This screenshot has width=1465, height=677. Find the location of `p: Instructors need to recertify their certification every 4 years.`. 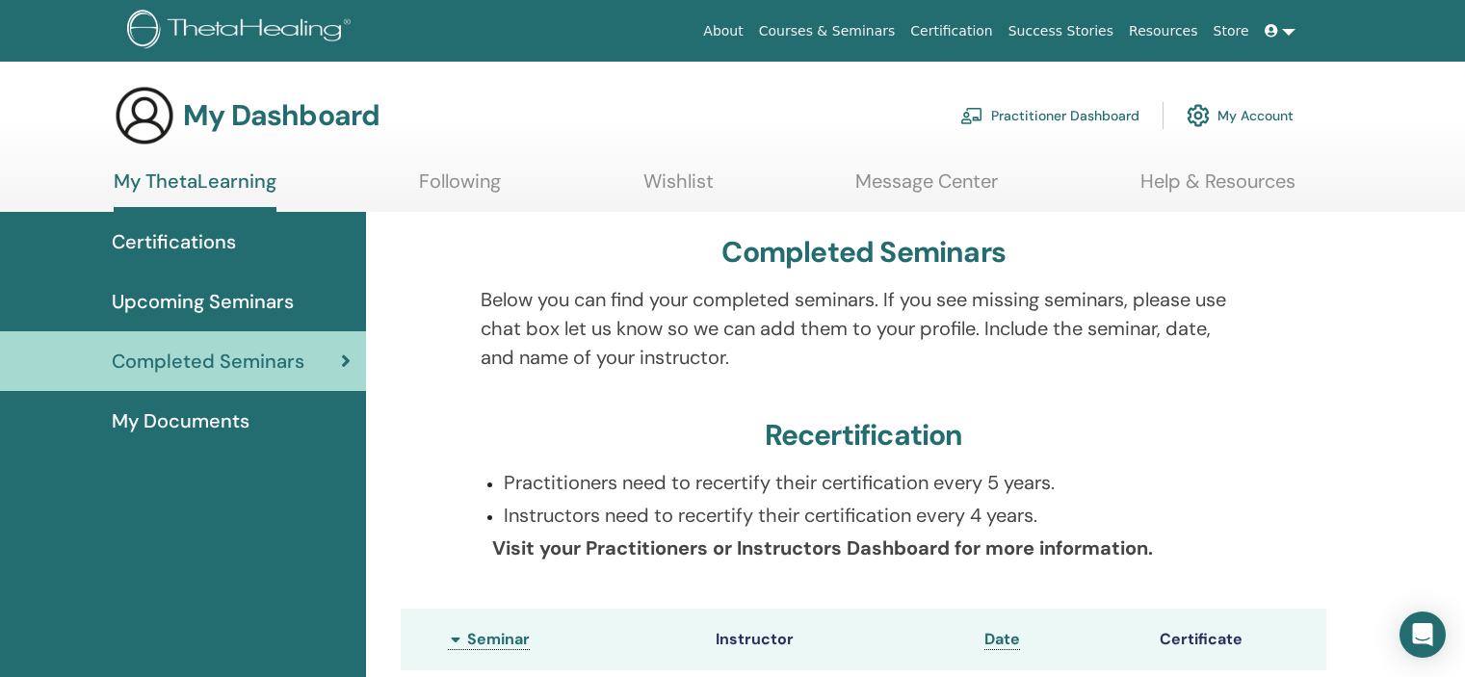

p: Instructors need to recertify their certification every 4 years. is located at coordinates (875, 515).